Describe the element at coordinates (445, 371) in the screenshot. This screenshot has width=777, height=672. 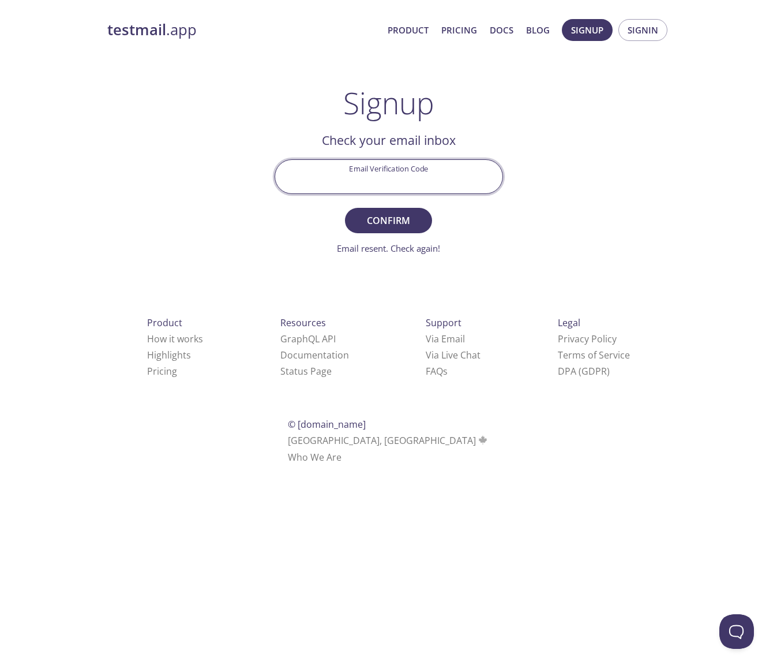
I see `span: s` at that location.